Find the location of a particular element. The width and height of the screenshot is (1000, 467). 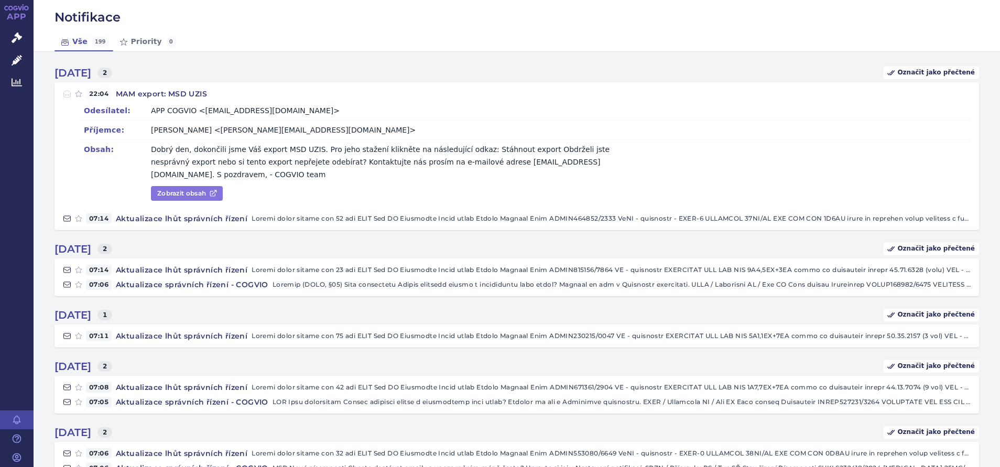

p: Loremi dolor sitame con 75 adi ELIT Sed DO Eiusmodte Incid utlab Etdolo Magnaal Enim ADMIN230215/... is located at coordinates (611, 336).